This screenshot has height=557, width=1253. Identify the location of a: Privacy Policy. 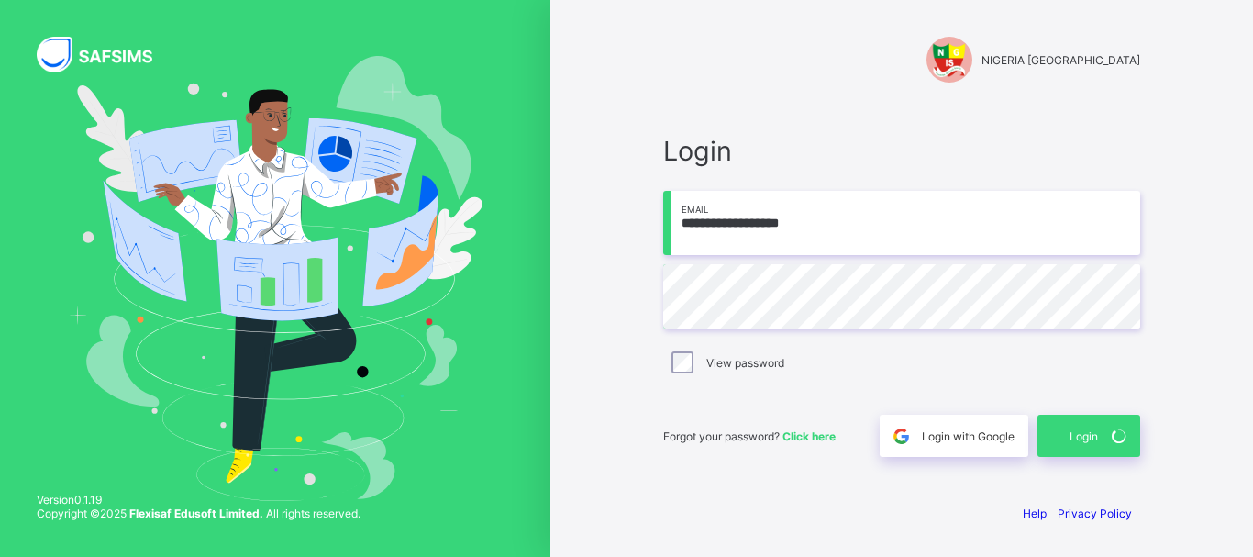
(1094, 513).